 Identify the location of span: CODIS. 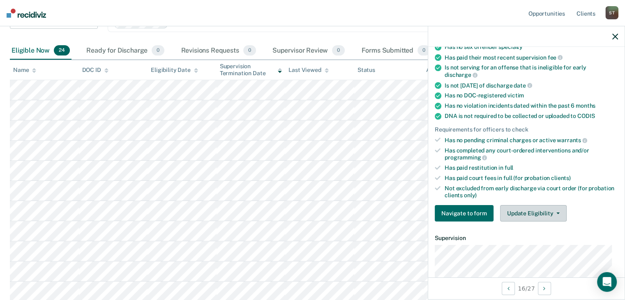
(586, 116).